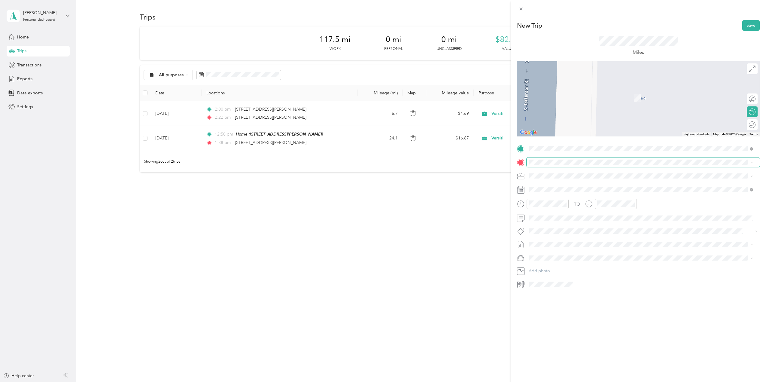 The width and height of the screenshot is (766, 382). Describe the element at coordinates (530, 26) in the screenshot. I see `p: New Trip` at that location.